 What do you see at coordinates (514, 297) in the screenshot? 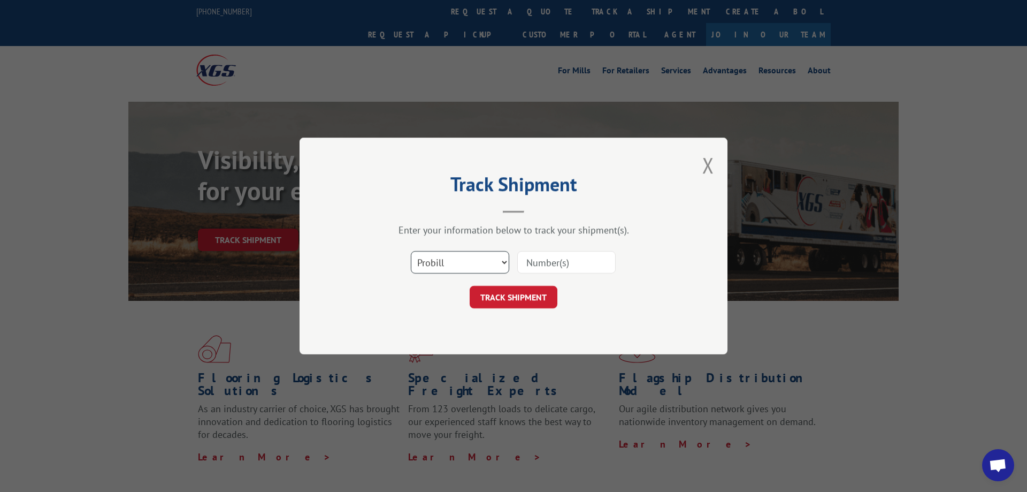
I see `button: TRACK SHIPMENT` at bounding box center [514, 297].